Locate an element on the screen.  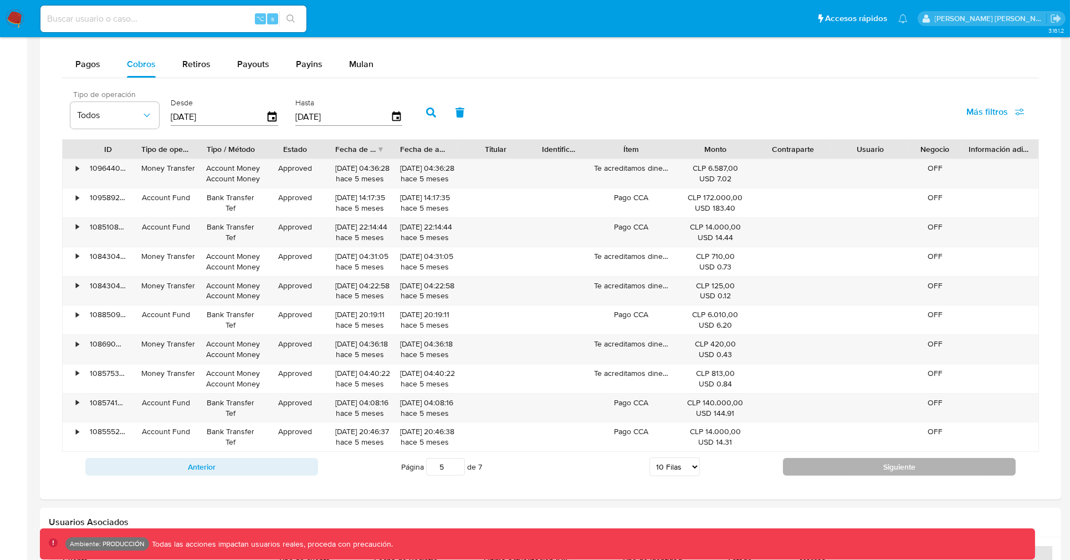
a: Salir is located at coordinates (1055, 18).